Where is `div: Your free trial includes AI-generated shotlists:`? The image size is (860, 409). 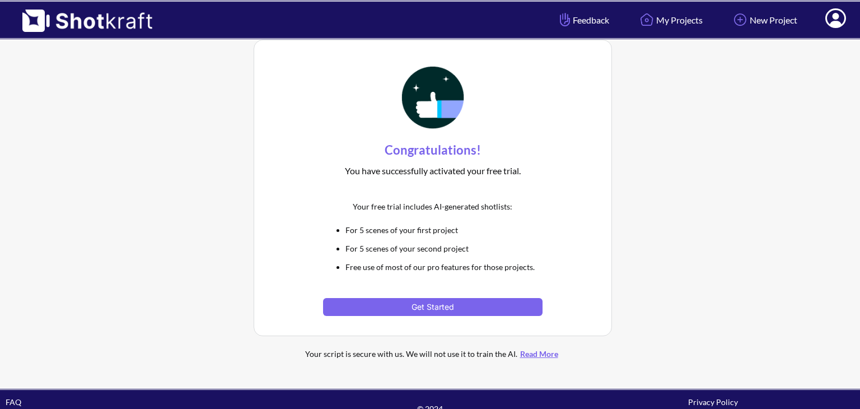 div: Your free trial includes AI-generated shotlists: is located at coordinates (432, 206).